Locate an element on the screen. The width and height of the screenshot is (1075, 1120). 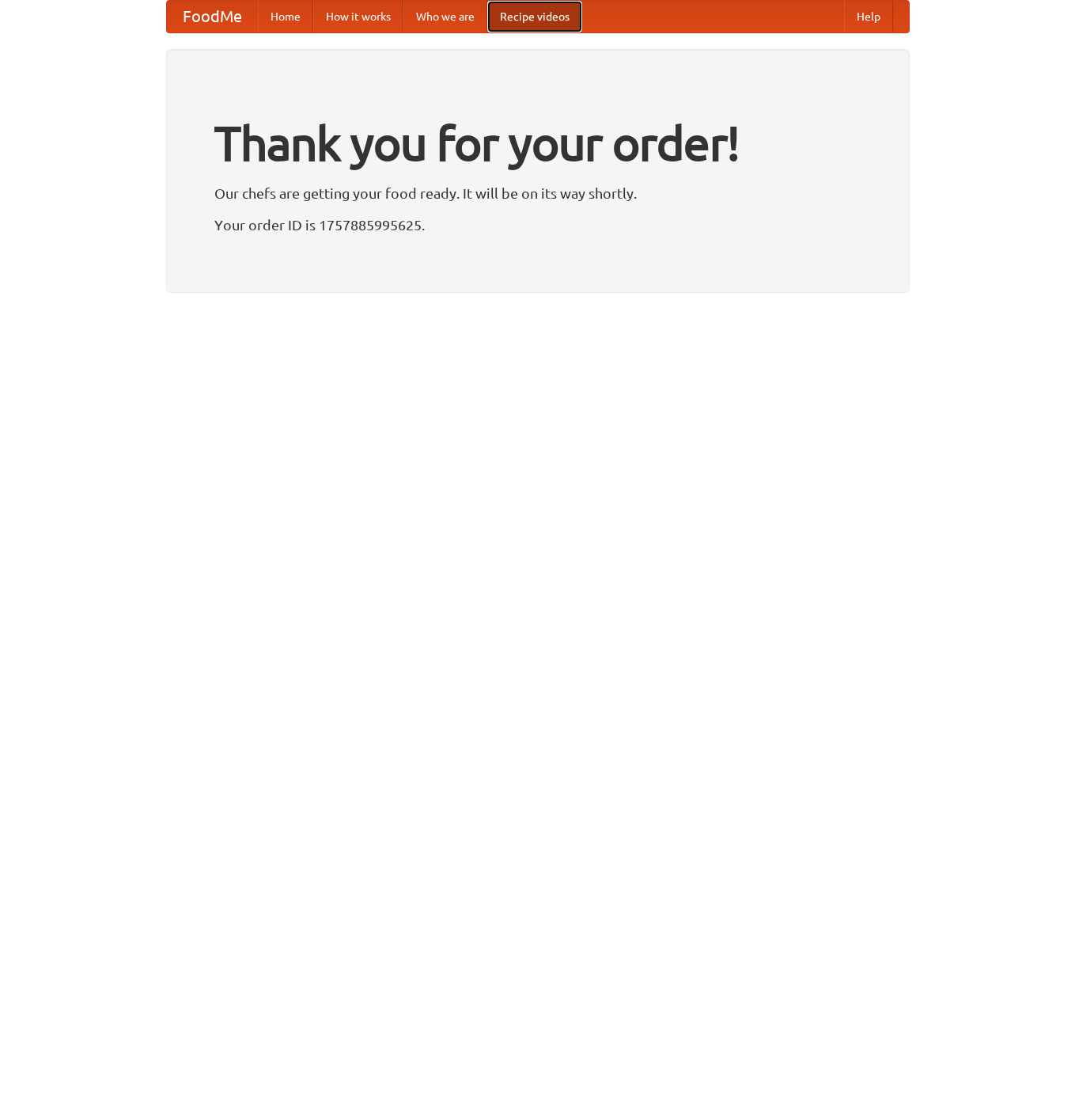
h1: Thank you for your order! is located at coordinates (538, 143).